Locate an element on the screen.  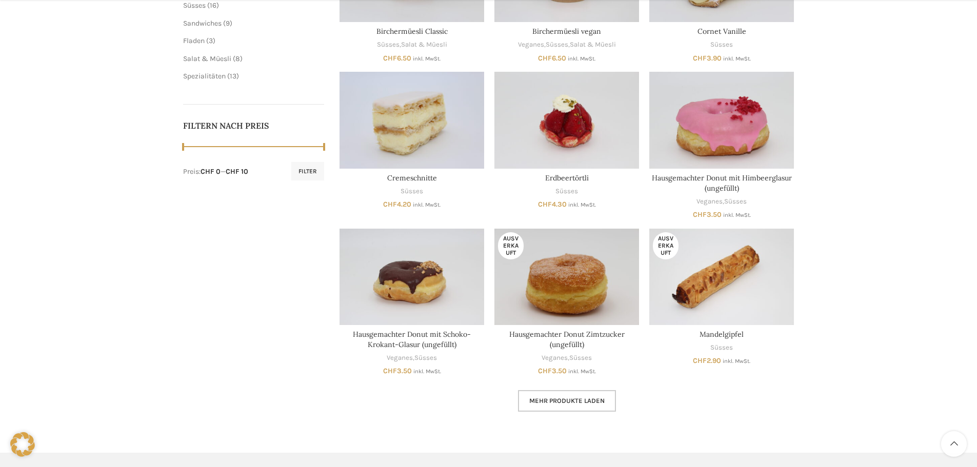
a: Spezialitäten is located at coordinates (204, 76).